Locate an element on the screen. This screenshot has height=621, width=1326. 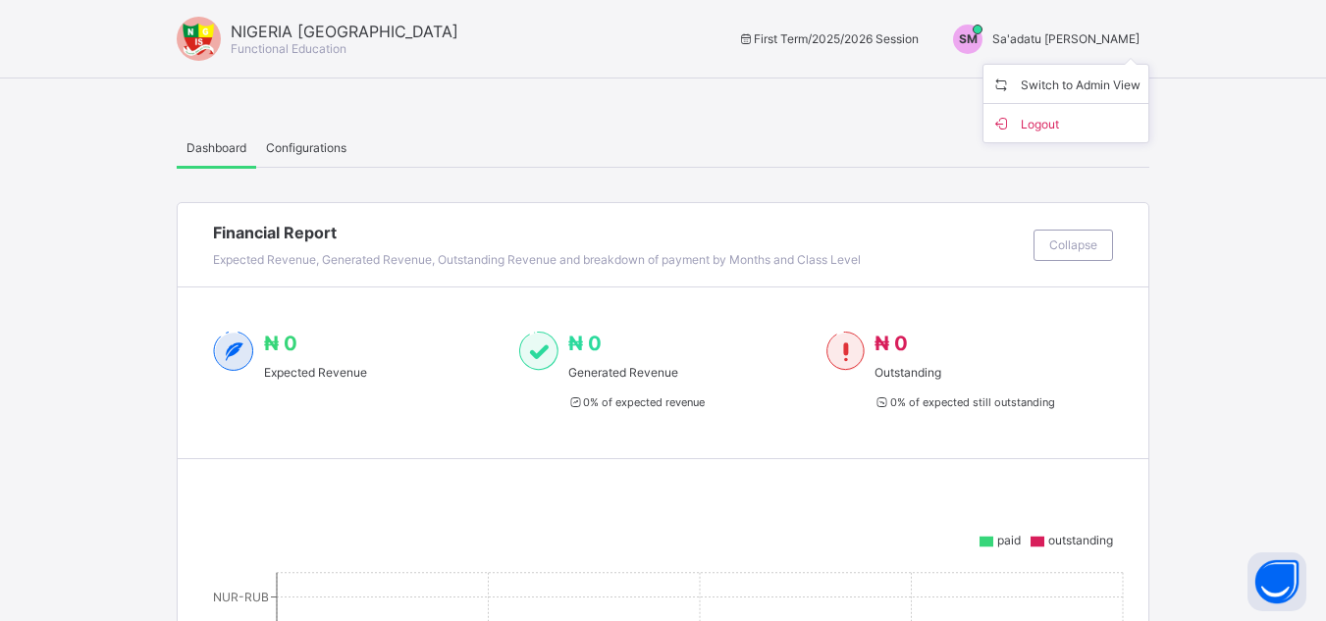
span: Financial Report is located at coordinates (618, 233).